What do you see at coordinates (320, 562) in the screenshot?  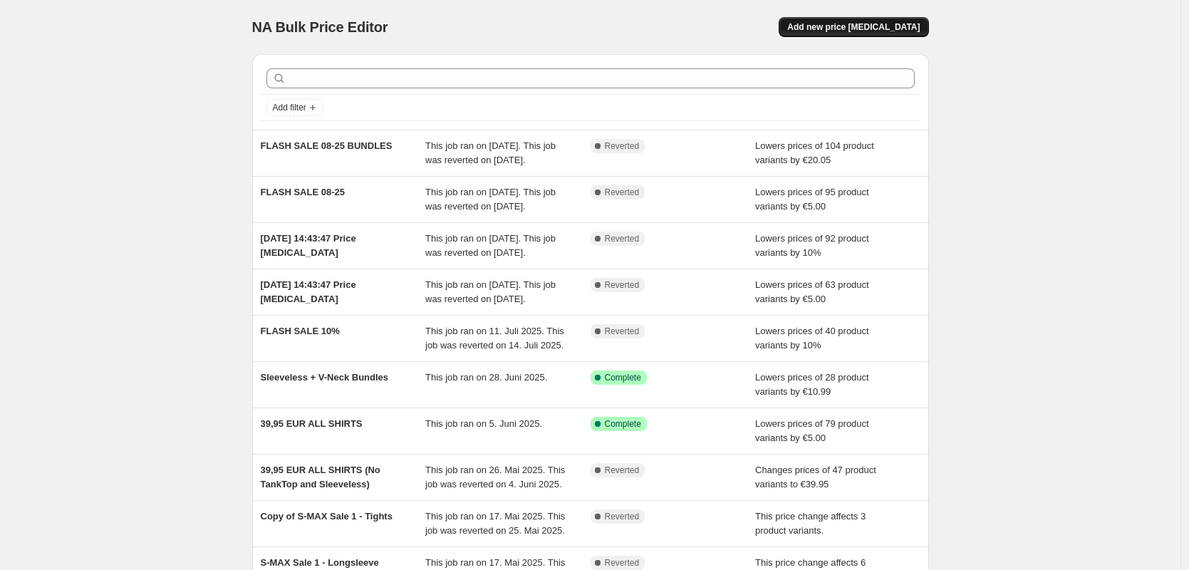 I see `span: S-MAX Sale 1 - Longsleeve` at bounding box center [320, 562].